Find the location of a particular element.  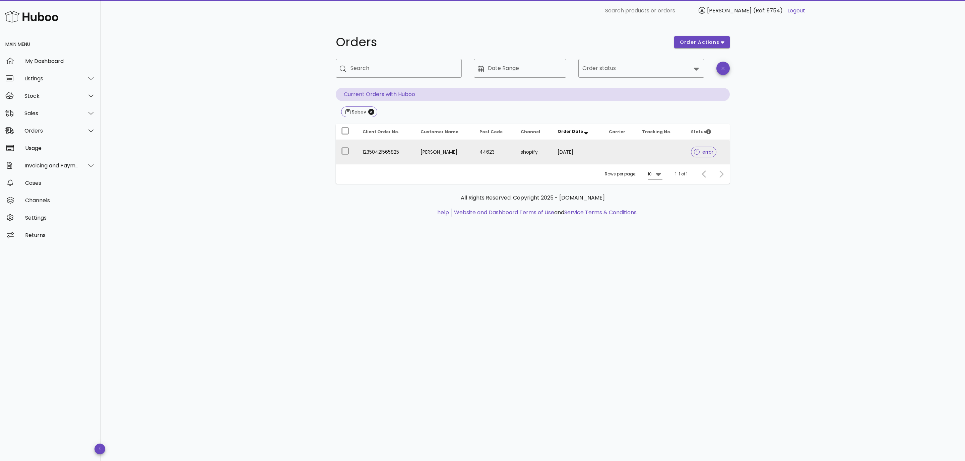

div: My Dashboard is located at coordinates (60, 61).